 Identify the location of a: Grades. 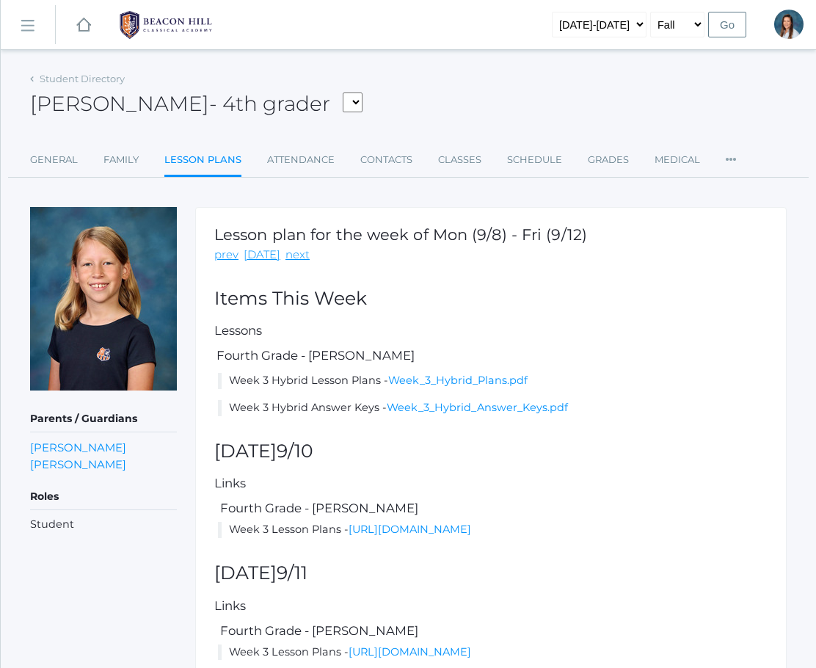
(608, 160).